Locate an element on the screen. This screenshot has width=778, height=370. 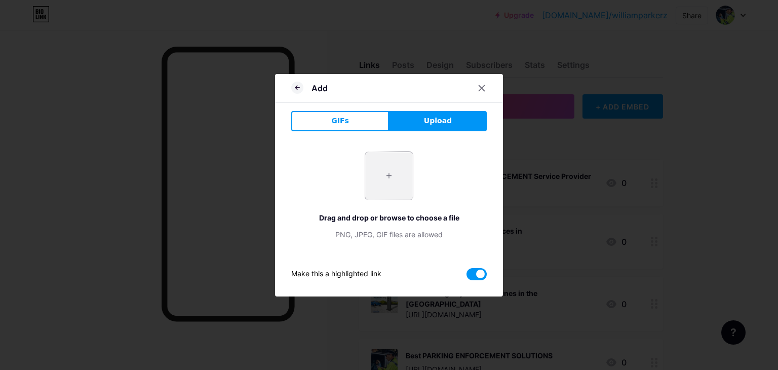
button: Upload is located at coordinates (438, 121).